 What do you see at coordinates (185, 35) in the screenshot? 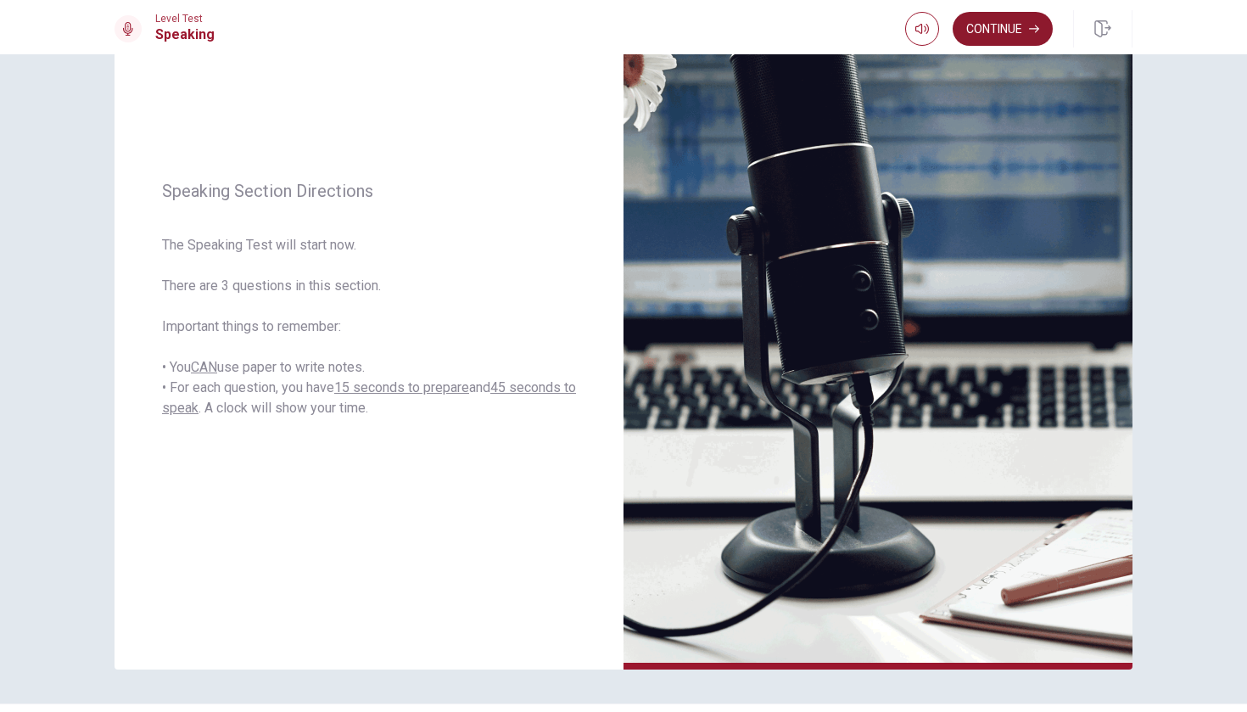
I see `h1: Speaking` at bounding box center [185, 35].